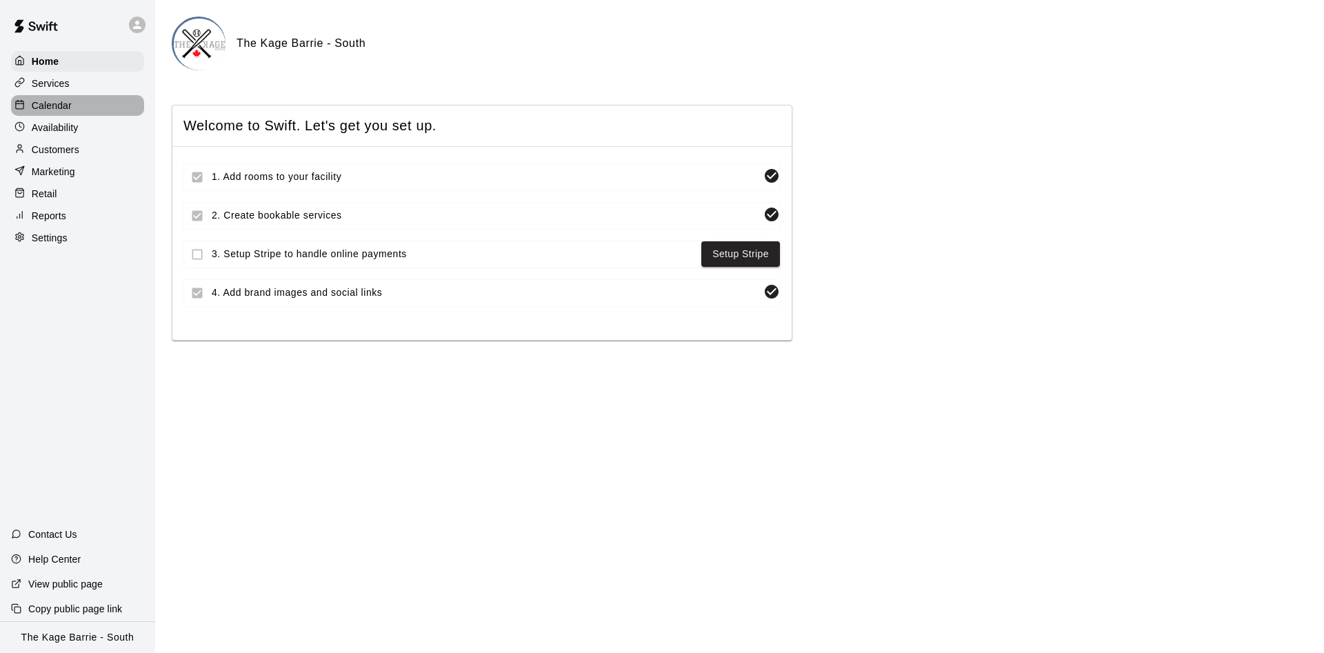 This screenshot has height=653, width=1324. What do you see at coordinates (66, 584) in the screenshot?
I see `p: View public page` at bounding box center [66, 584].